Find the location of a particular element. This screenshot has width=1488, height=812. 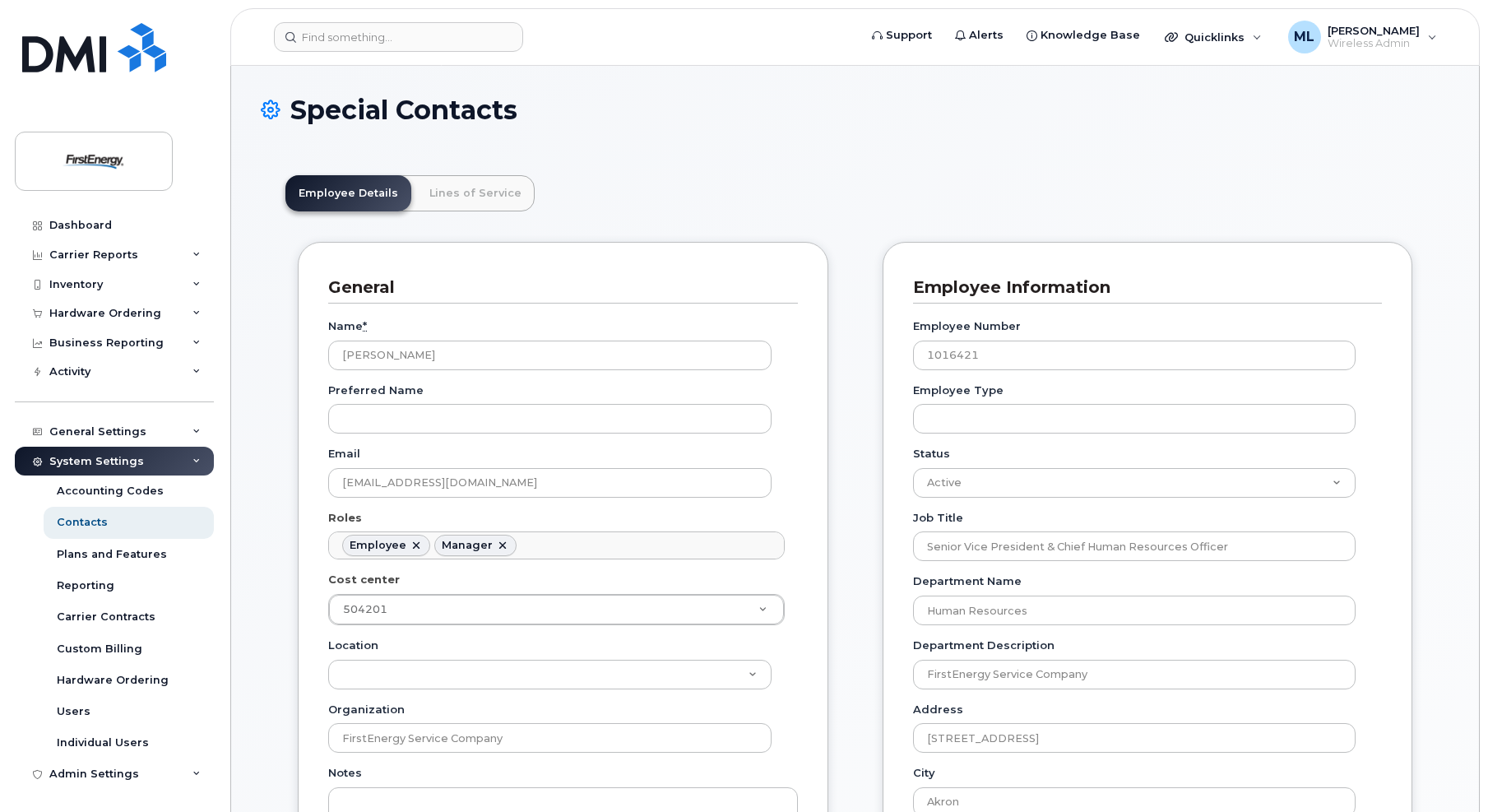

label: Employee Type is located at coordinates (958, 390).